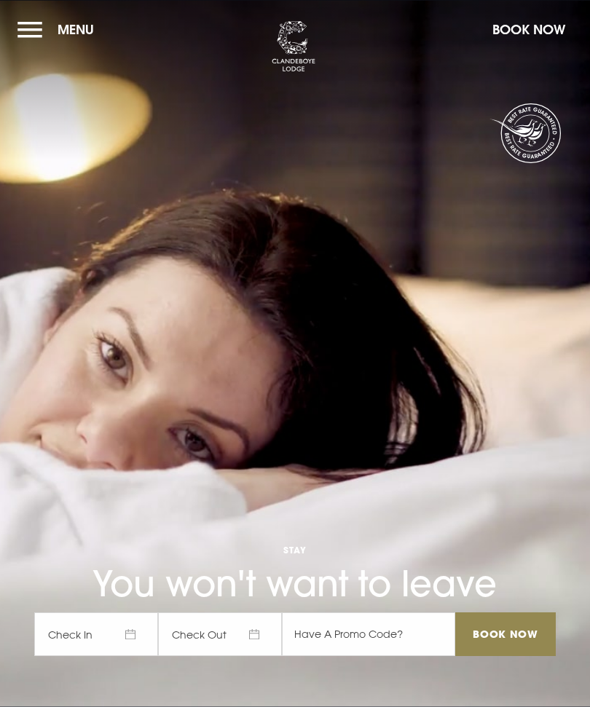  What do you see at coordinates (295, 550) in the screenshot?
I see `span: Stay` at bounding box center [295, 550].